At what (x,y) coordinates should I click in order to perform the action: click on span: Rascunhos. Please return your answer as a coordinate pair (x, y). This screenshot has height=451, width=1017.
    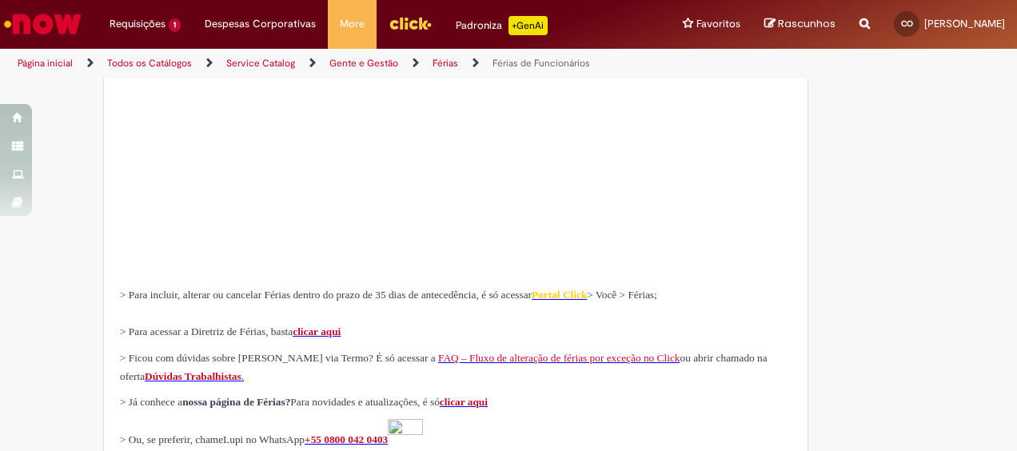
    Looking at the image, I should click on (807, 23).